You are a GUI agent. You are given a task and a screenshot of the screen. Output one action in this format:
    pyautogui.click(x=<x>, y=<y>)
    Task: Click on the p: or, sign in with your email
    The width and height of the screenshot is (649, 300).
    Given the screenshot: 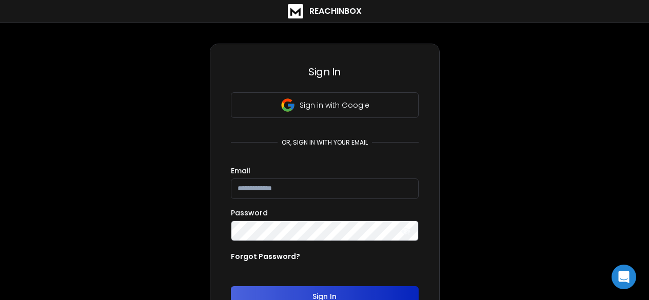 What is the action you would take?
    pyautogui.click(x=325, y=143)
    